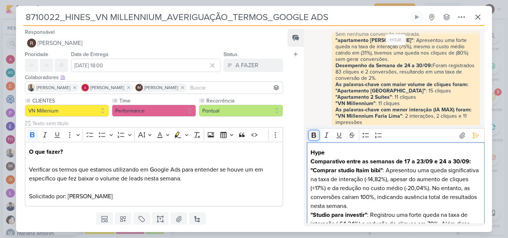  I want to click on button: A FAZER, so click(253, 65).